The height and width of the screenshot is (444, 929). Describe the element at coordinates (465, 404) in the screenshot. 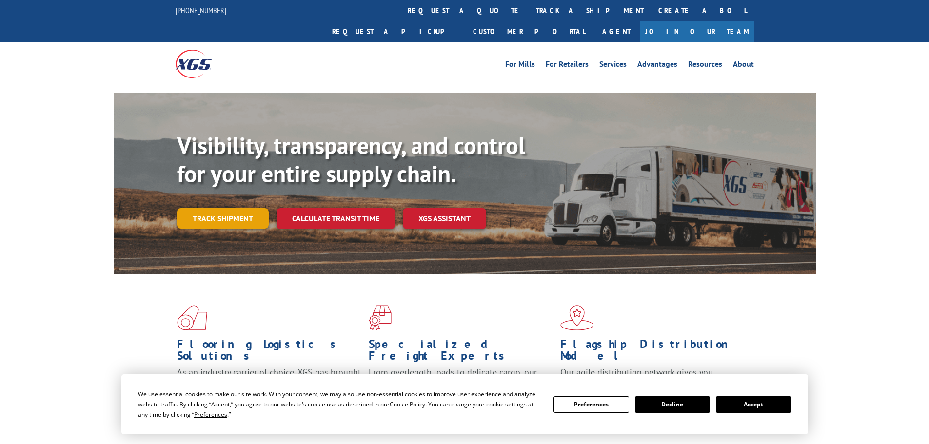

I see `div: Cookie Consent Prompt` at that location.